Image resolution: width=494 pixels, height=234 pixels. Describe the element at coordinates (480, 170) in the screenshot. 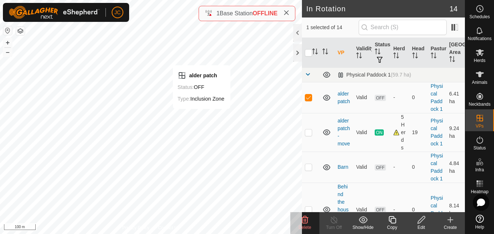

I see `span: Infra` at that location.